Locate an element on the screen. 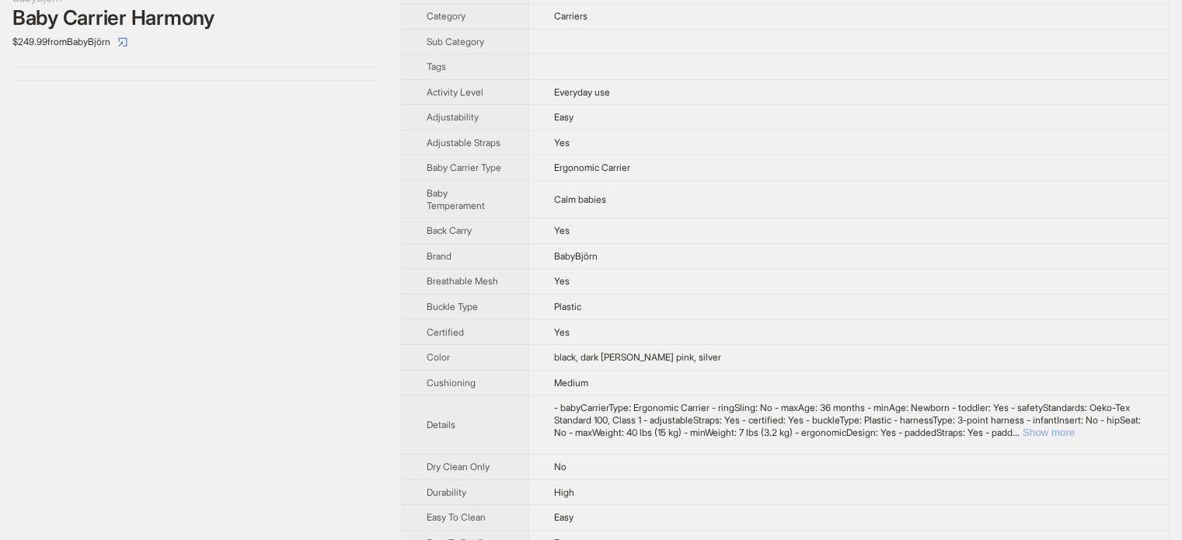 The width and height of the screenshot is (1182, 540). span: - babyCarrierType: Ergonomic Carrier - ringSling: No - maxAge: 36 months - minAge: Newborn - todd... is located at coordinates (847, 420).